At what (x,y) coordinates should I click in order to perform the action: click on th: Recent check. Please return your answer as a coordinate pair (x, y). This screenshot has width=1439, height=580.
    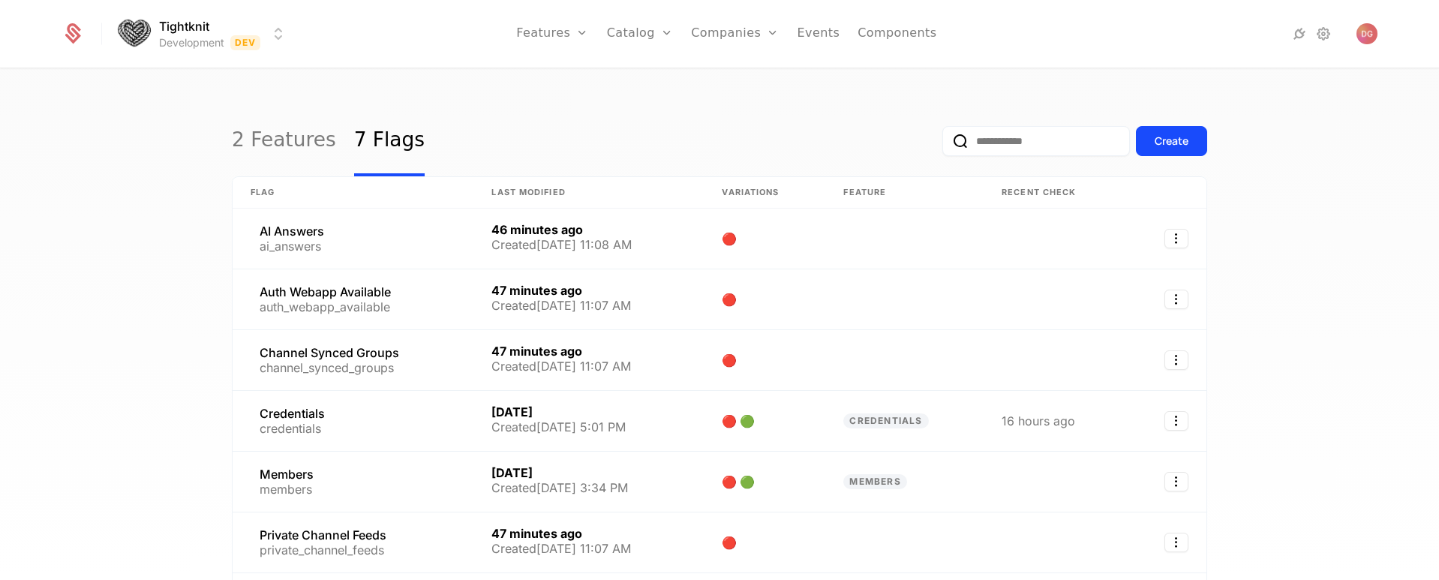
    Looking at the image, I should click on (1056, 193).